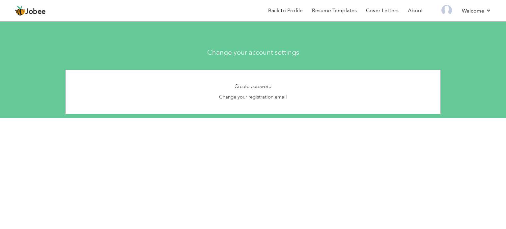 The width and height of the screenshot is (506, 229). I want to click on a: Cover Letters, so click(382, 11).